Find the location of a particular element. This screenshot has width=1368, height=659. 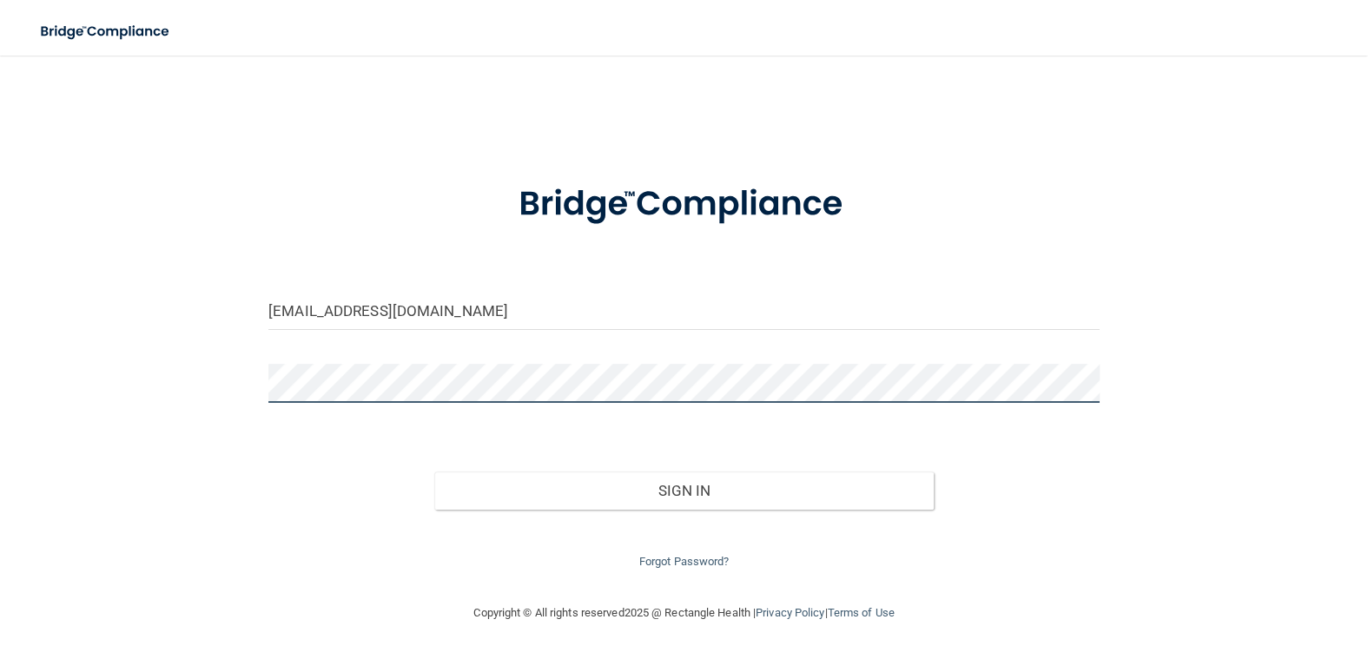

a: Forgot Password? is located at coordinates (684, 561).